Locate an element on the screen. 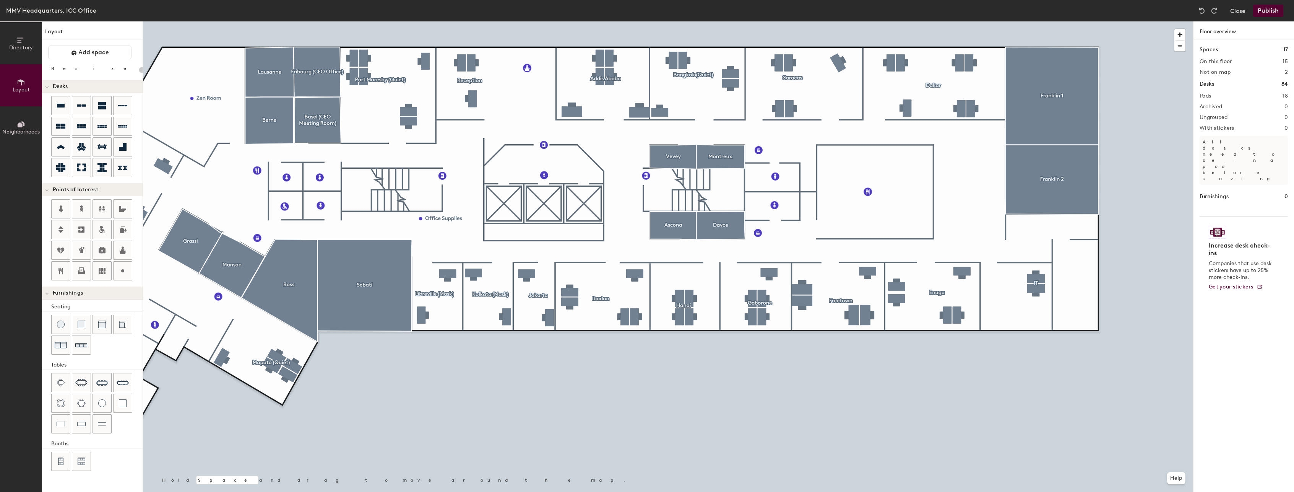 Image resolution: width=1294 pixels, height=492 pixels. button: Table (1x4) is located at coordinates (102, 424).